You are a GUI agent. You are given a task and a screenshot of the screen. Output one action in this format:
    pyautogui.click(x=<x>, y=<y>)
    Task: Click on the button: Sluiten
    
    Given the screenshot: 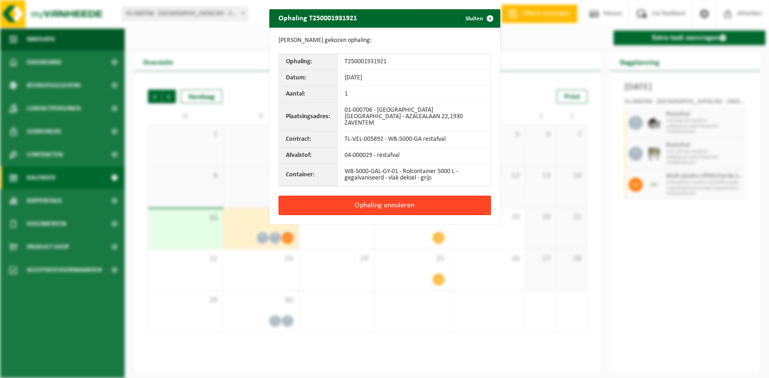 What is the action you would take?
    pyautogui.click(x=479, y=18)
    